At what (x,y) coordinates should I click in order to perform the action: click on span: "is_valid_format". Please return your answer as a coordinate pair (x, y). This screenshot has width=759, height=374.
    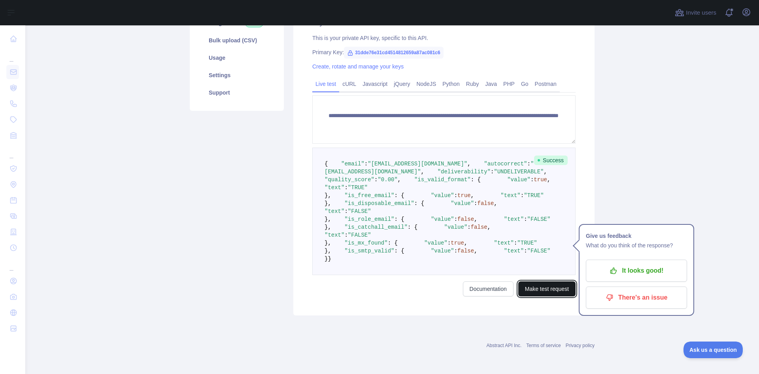
    Looking at the image, I should click on (442, 180).